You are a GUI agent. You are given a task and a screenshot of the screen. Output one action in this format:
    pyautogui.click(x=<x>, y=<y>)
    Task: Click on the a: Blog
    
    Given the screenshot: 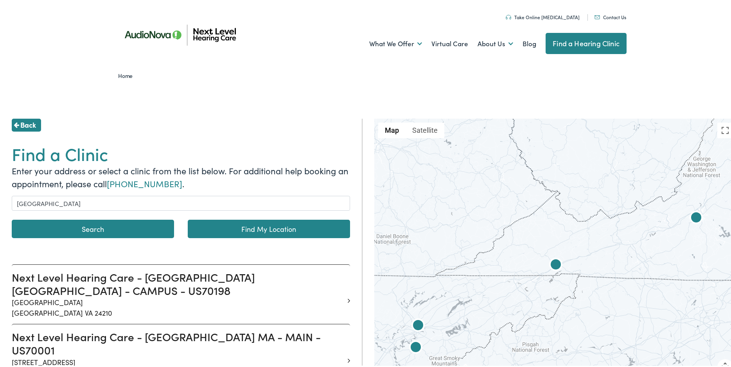 What is the action you would take?
    pyautogui.click(x=529, y=42)
    